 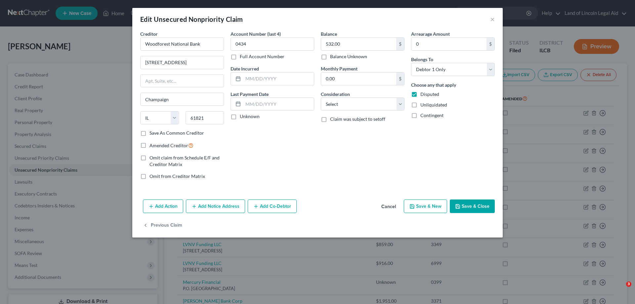 I want to click on input: Enter zip..., so click(x=205, y=118).